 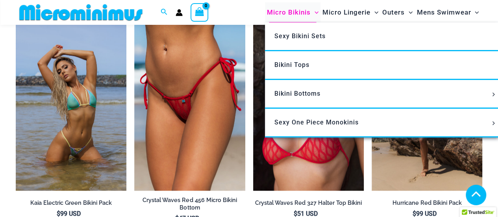 I want to click on span: Mens Swimwear, so click(x=444, y=12).